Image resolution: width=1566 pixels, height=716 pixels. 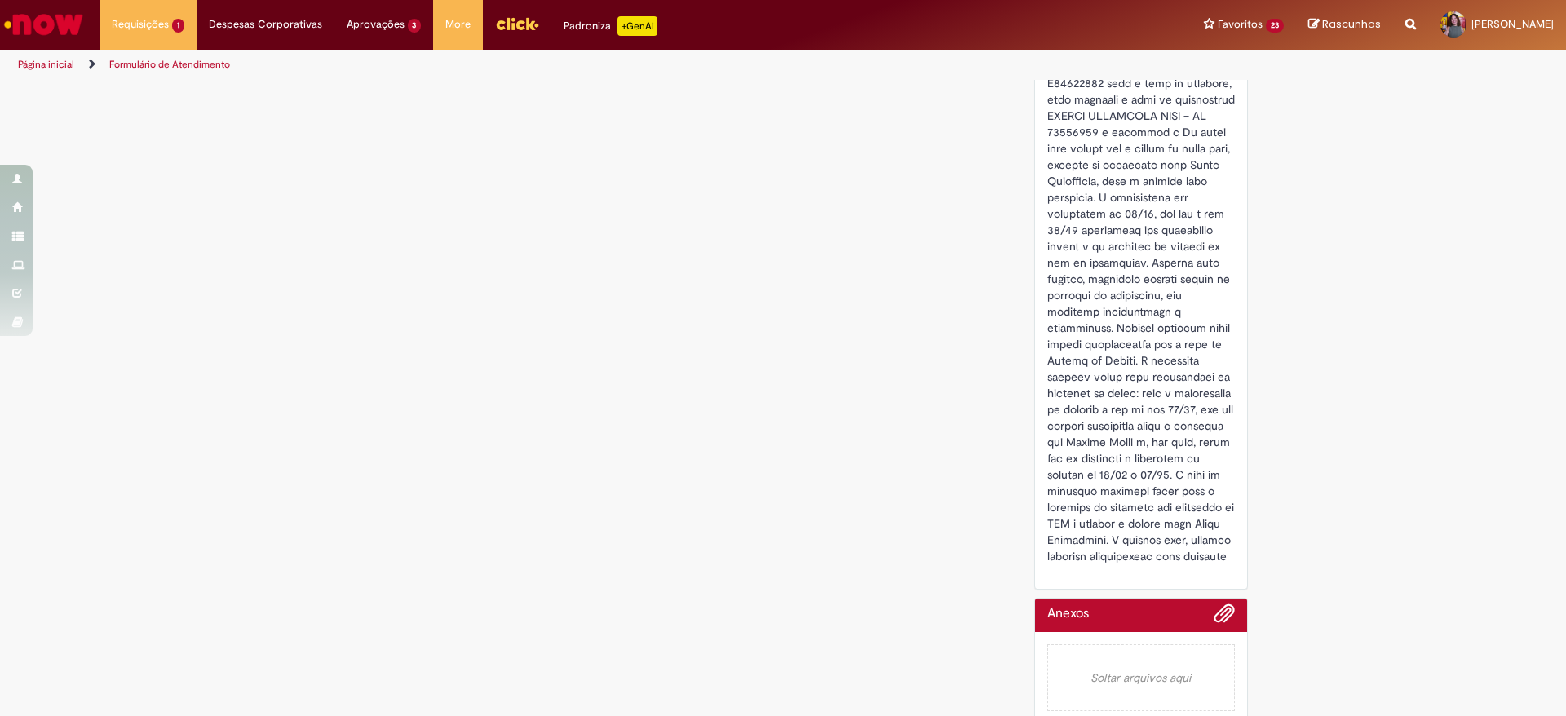 I want to click on span: 1, so click(x=178, y=25).